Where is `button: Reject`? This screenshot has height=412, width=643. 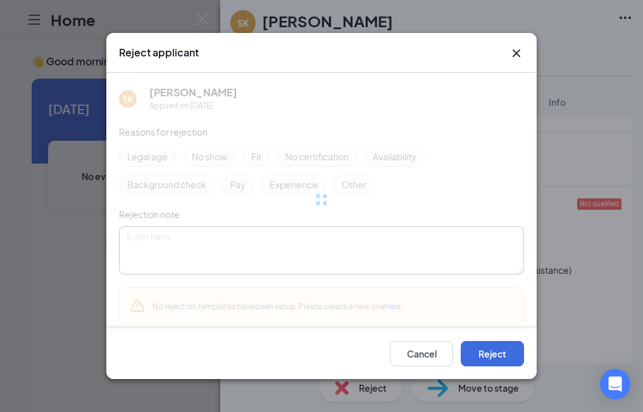 button: Reject is located at coordinates (493, 353).